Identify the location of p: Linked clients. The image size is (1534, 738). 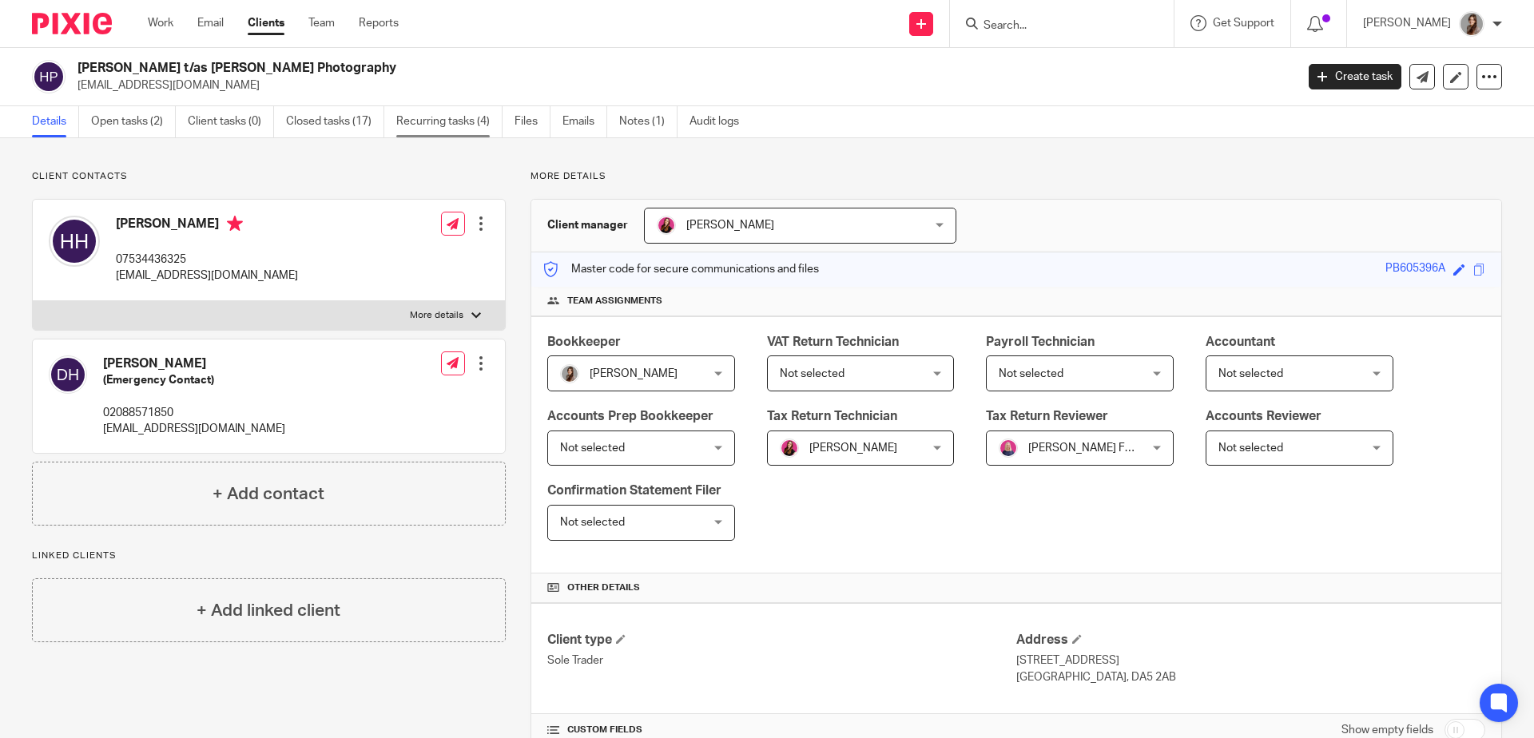
(268, 556).